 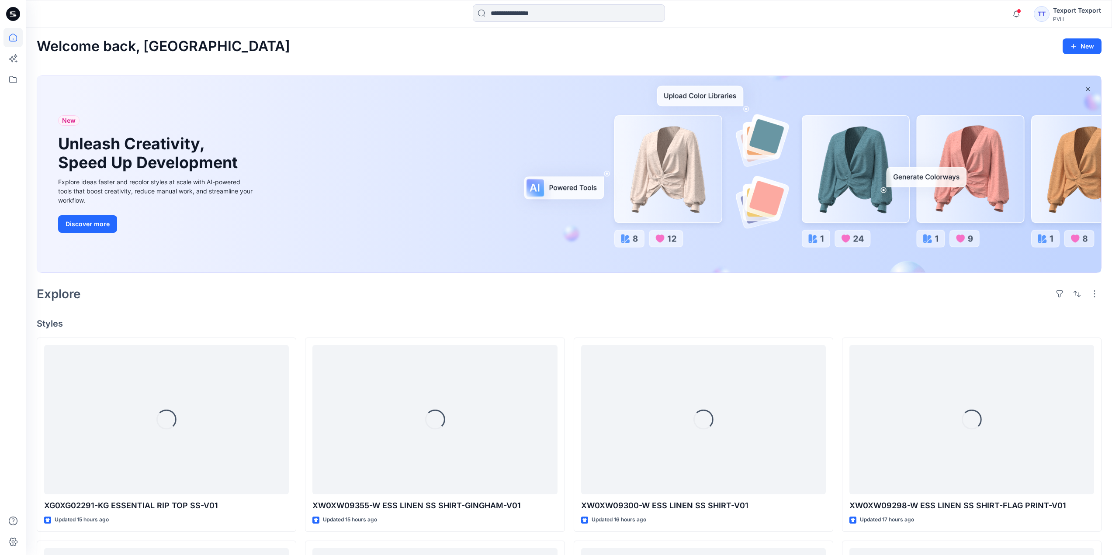 What do you see at coordinates (703, 506) in the screenshot?
I see `p: XW0XW09300-W ESS LINEN SS SHIRT-V01` at bounding box center [703, 506].